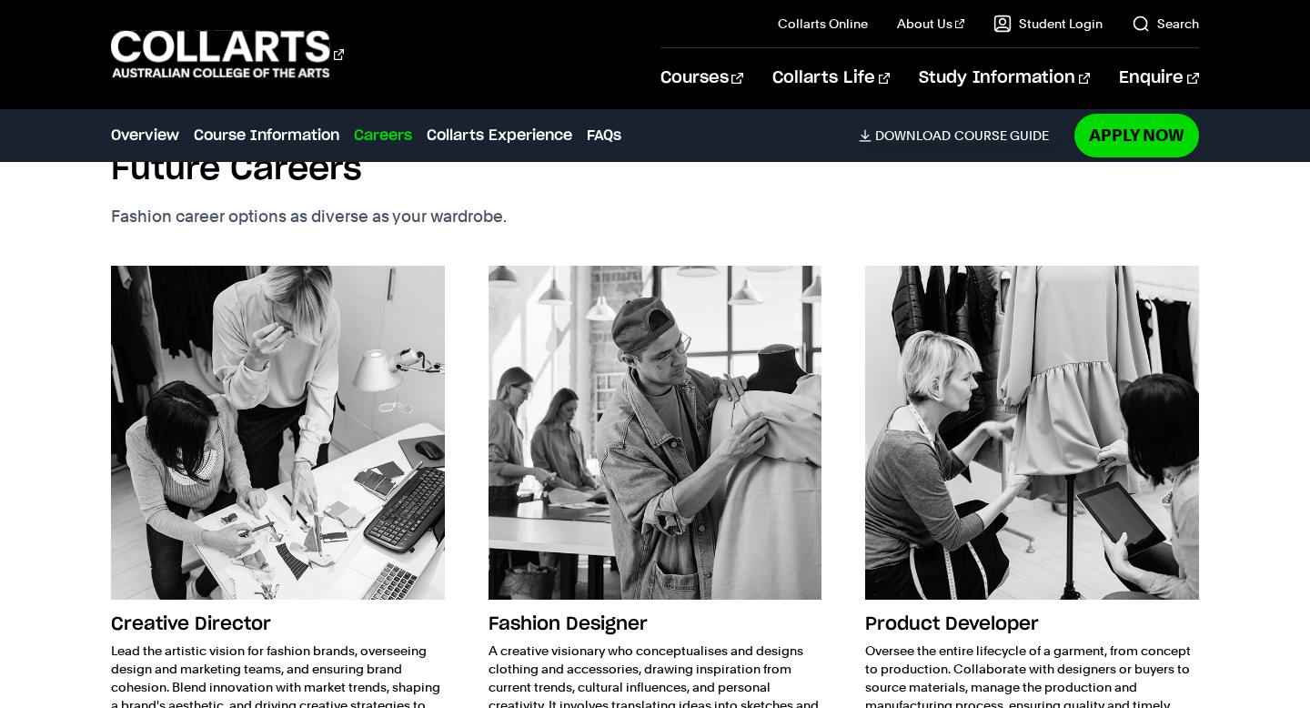  Describe the element at coordinates (1005, 78) in the screenshot. I see `a: Study Information` at that location.